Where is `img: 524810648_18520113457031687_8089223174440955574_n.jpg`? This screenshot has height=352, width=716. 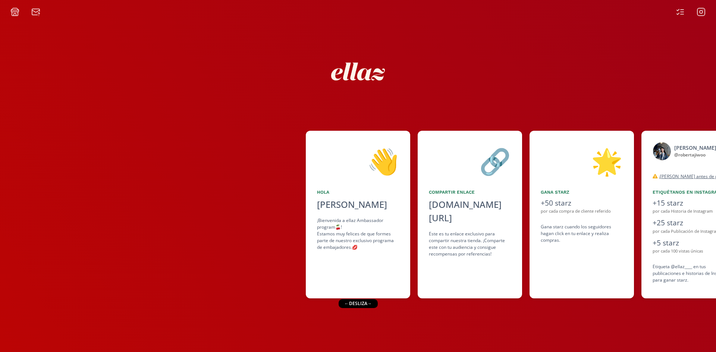
img: 524810648_18520113457031687_8089223174440955574_n.jpg is located at coordinates (662, 151).